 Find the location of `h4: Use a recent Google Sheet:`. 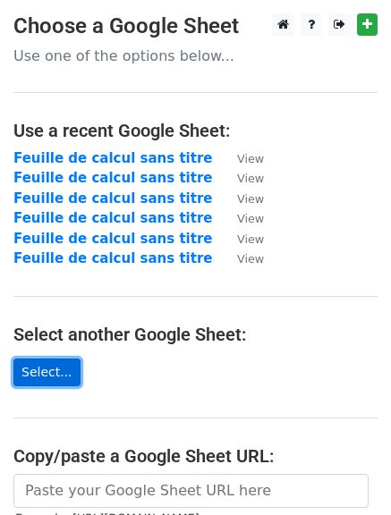

h4: Use a recent Google Sheet: is located at coordinates (195, 131).